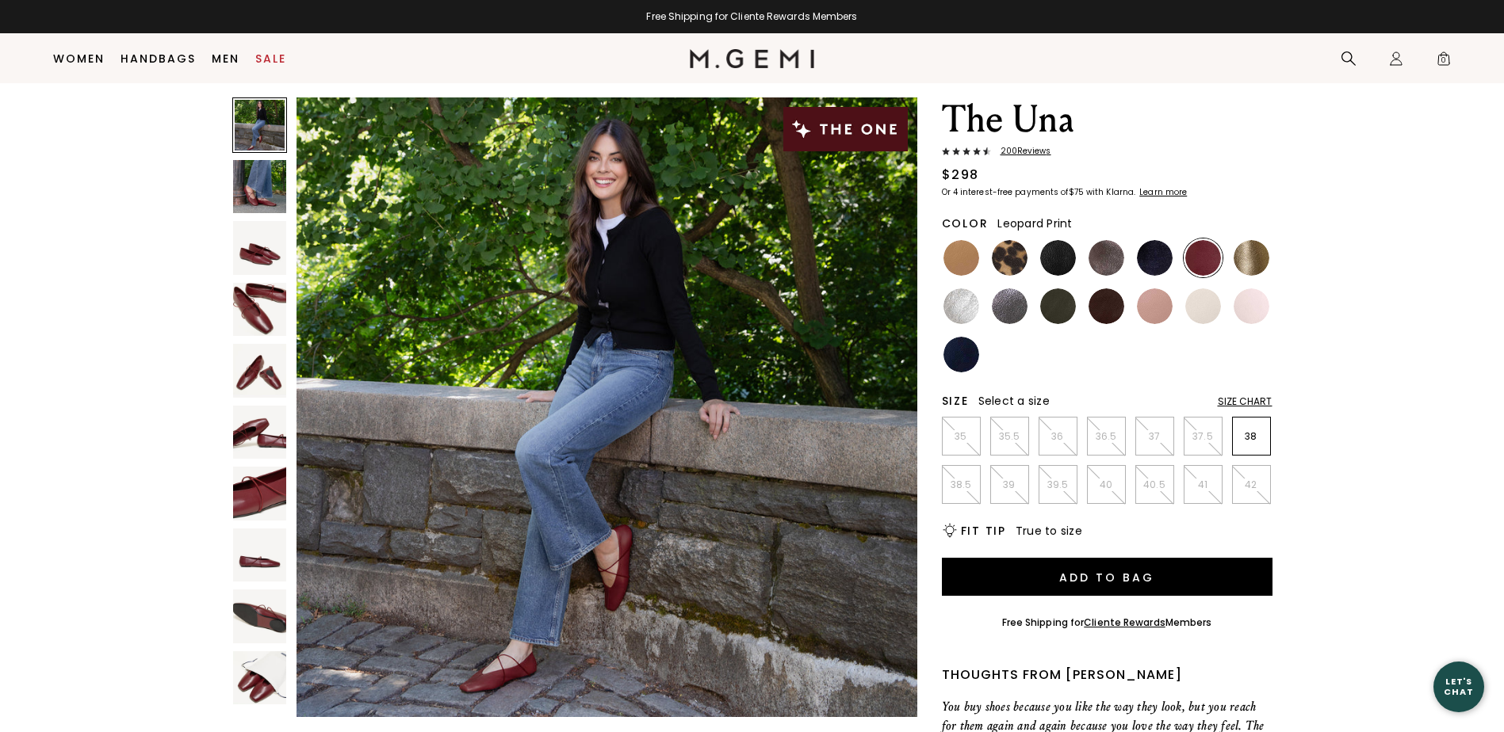 Image resolution: width=1504 pixels, height=732 pixels. What do you see at coordinates (1203, 485) in the screenshot?
I see `p: 41` at bounding box center [1203, 485].